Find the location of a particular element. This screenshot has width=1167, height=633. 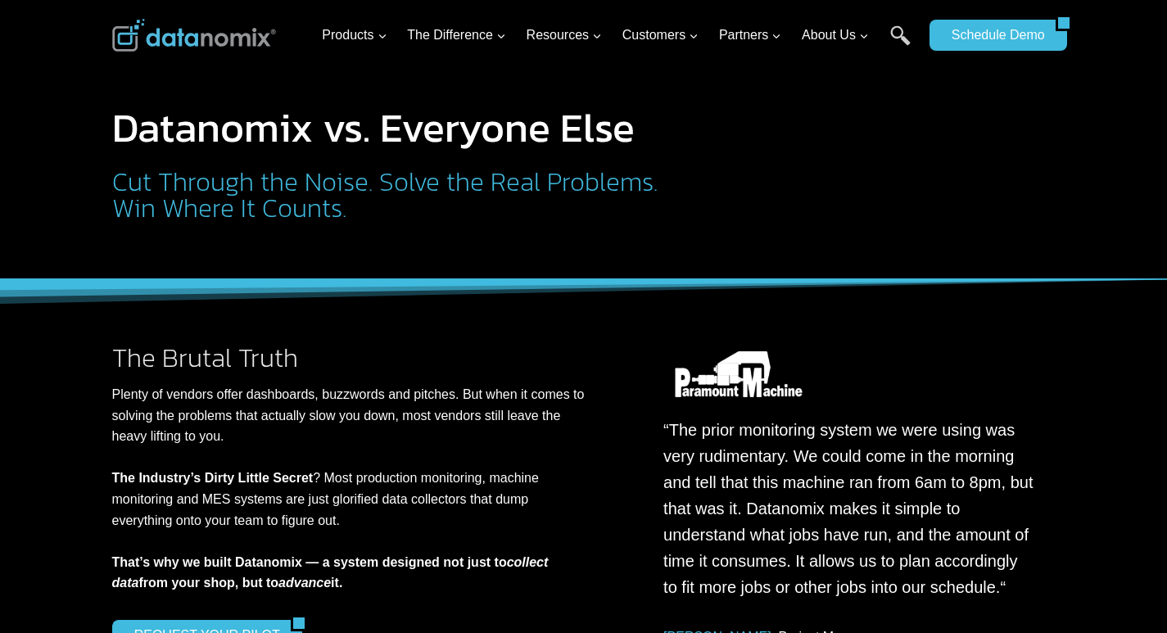

h2: The Brutal Truth is located at coordinates (352, 358).